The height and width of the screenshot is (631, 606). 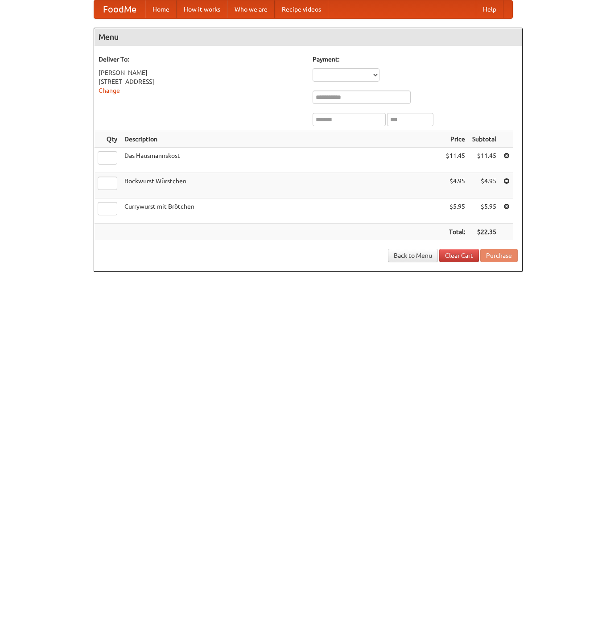 What do you see at coordinates (109, 90) in the screenshot?
I see `a: Change` at bounding box center [109, 90].